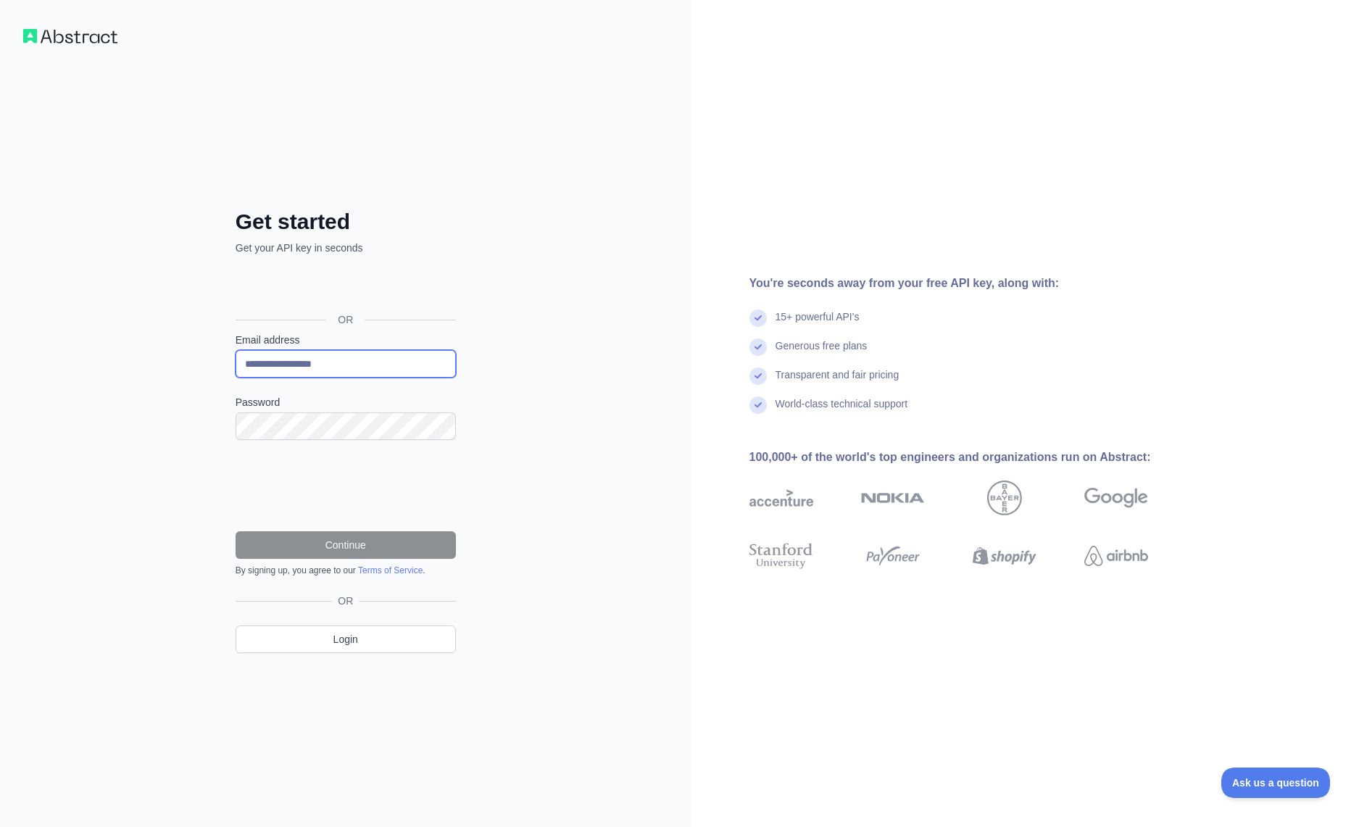 The image size is (1359, 827). What do you see at coordinates (346, 545) in the screenshot?
I see `button: Continue` at bounding box center [346, 545].